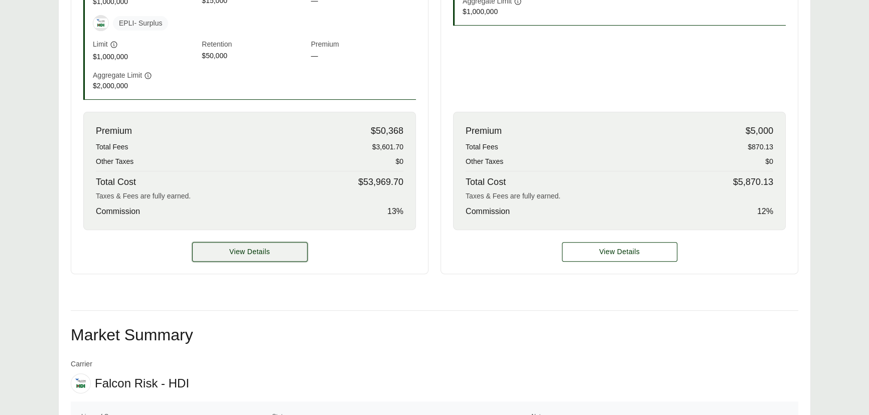  What do you see at coordinates (760, 147) in the screenshot?
I see `span: $870.13` at bounding box center [760, 147].